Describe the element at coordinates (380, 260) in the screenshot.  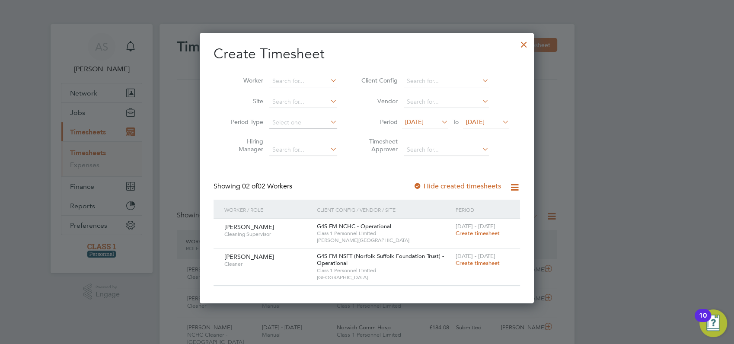
I see `span: G4S FM NSFT (Norfolk Suffolk Foundation Trust) - Operational` at that location.